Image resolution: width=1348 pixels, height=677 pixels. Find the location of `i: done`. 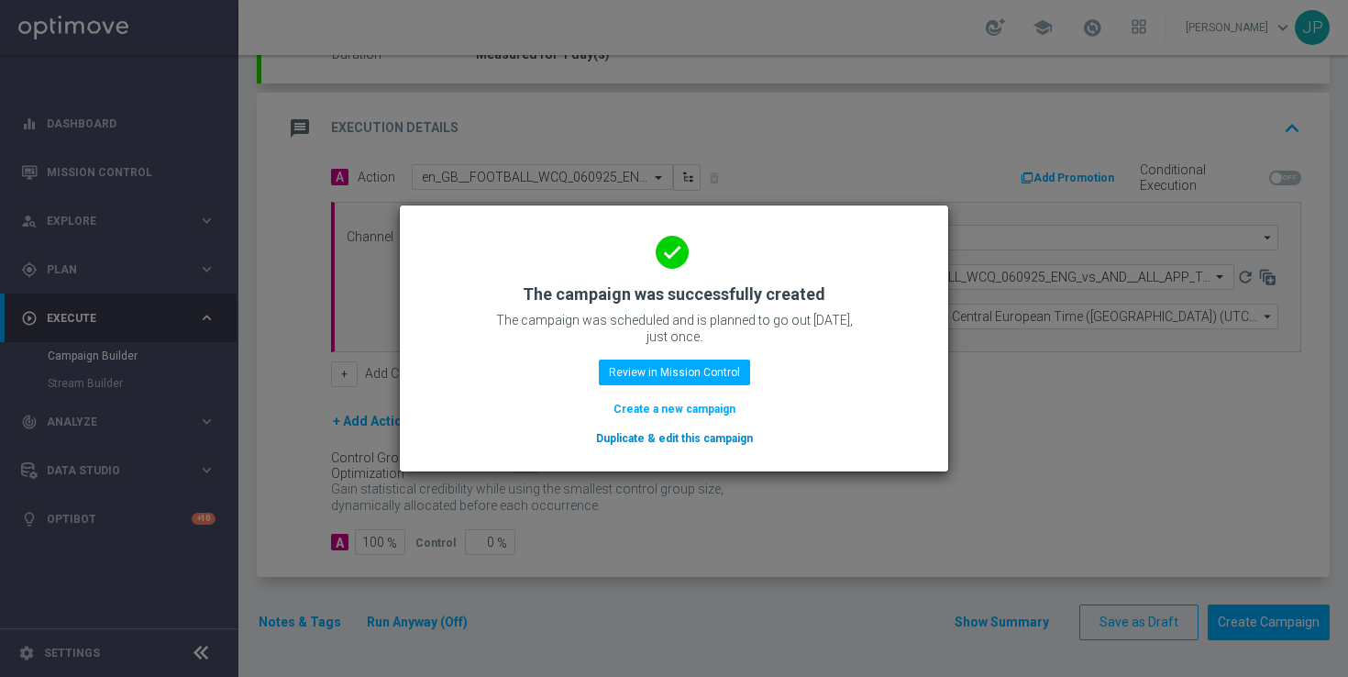

i: done is located at coordinates (672, 252).